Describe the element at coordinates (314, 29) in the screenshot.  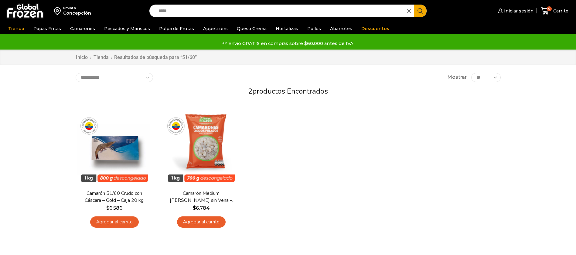
I see `a: Pollos` at that location.